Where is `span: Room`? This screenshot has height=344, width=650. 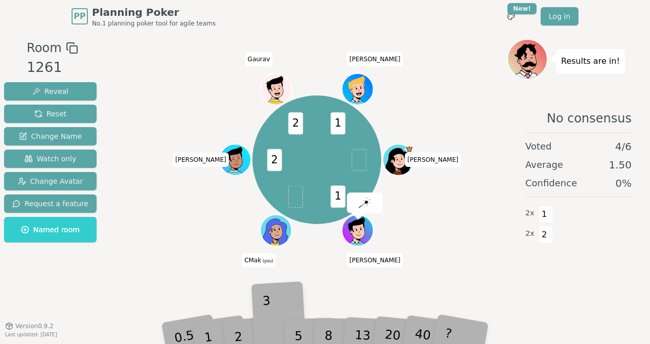 span: Room is located at coordinates (44, 48).